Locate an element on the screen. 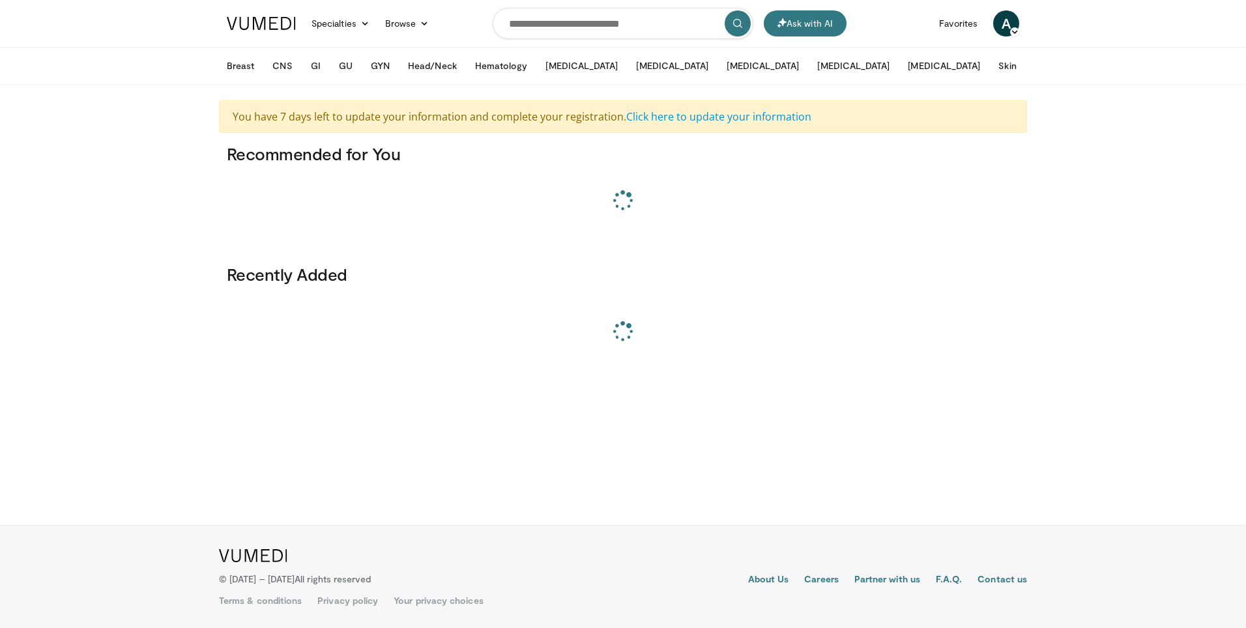 This screenshot has width=1246, height=628. span: A is located at coordinates (1006, 23).